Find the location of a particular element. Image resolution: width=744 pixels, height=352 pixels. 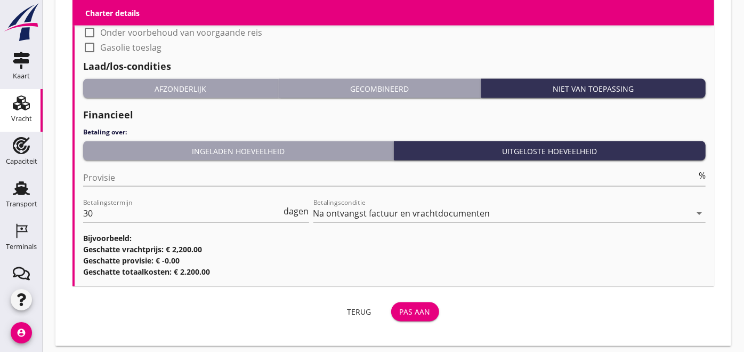

div: Niet van toepassing is located at coordinates (593, 88).